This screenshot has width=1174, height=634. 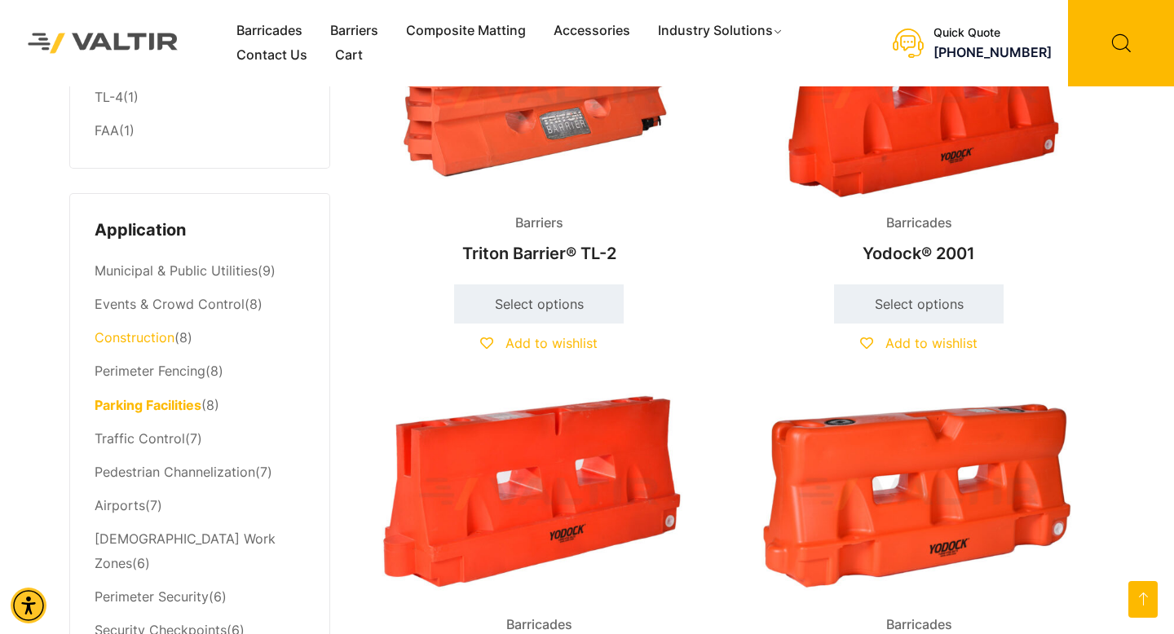 I want to click on a: Airports, so click(x=120, y=506).